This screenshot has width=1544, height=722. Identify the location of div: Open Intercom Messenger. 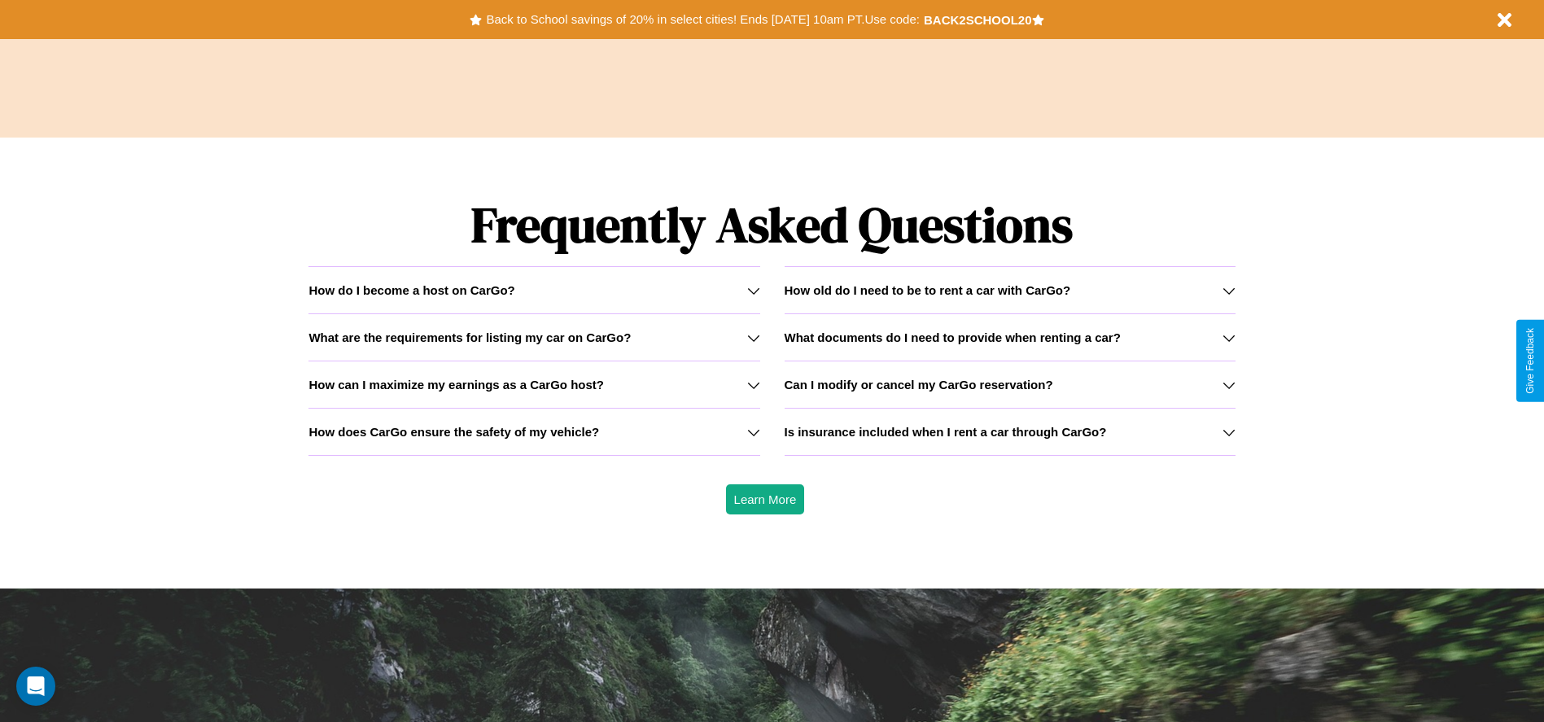
(36, 686).